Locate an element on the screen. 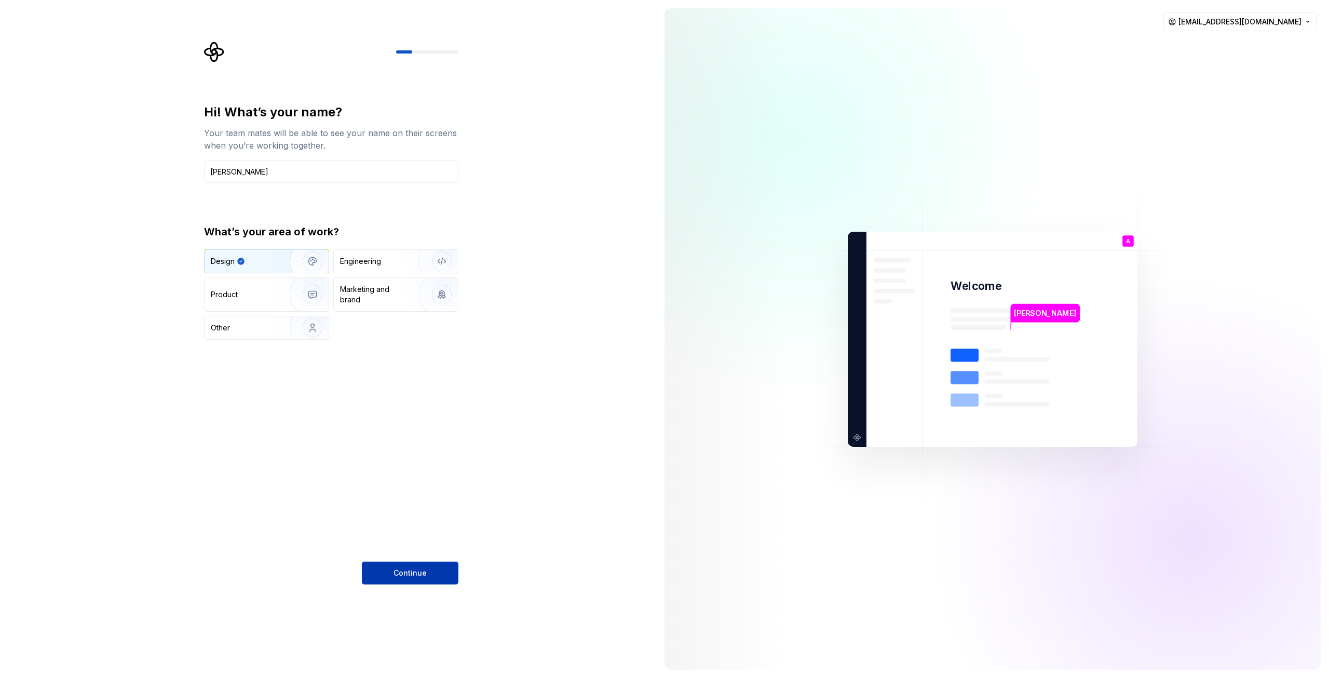  p: A is located at coordinates (1128, 240).